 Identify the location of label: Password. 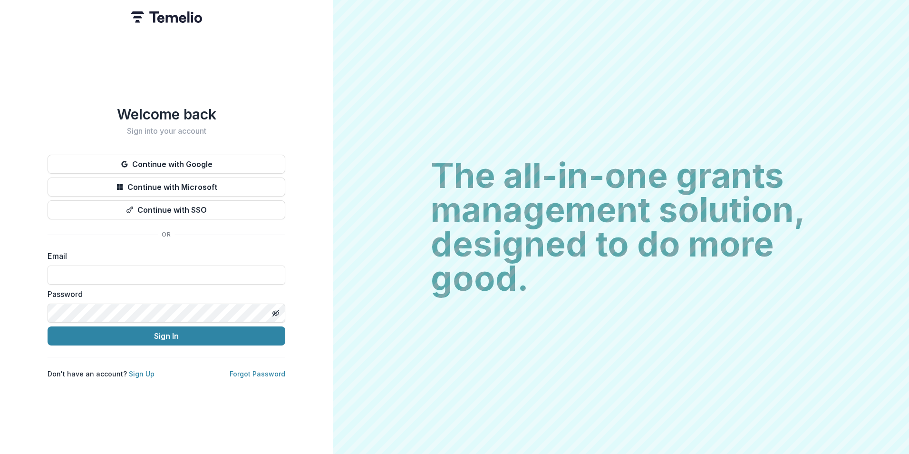
(164, 294).